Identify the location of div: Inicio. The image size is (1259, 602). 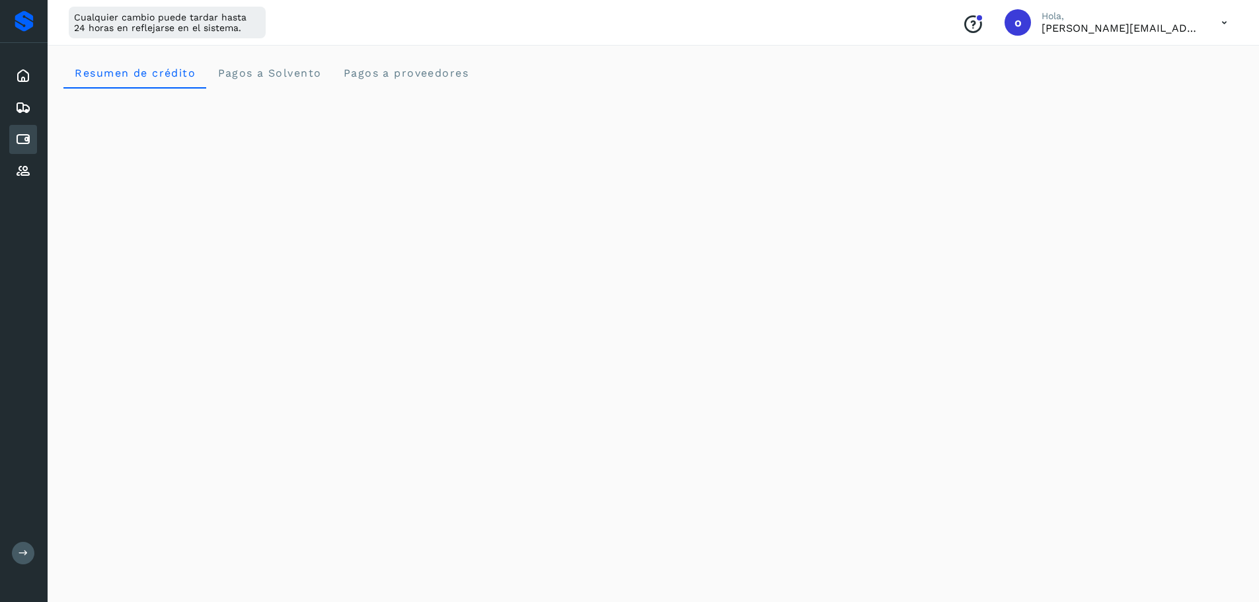
(23, 76).